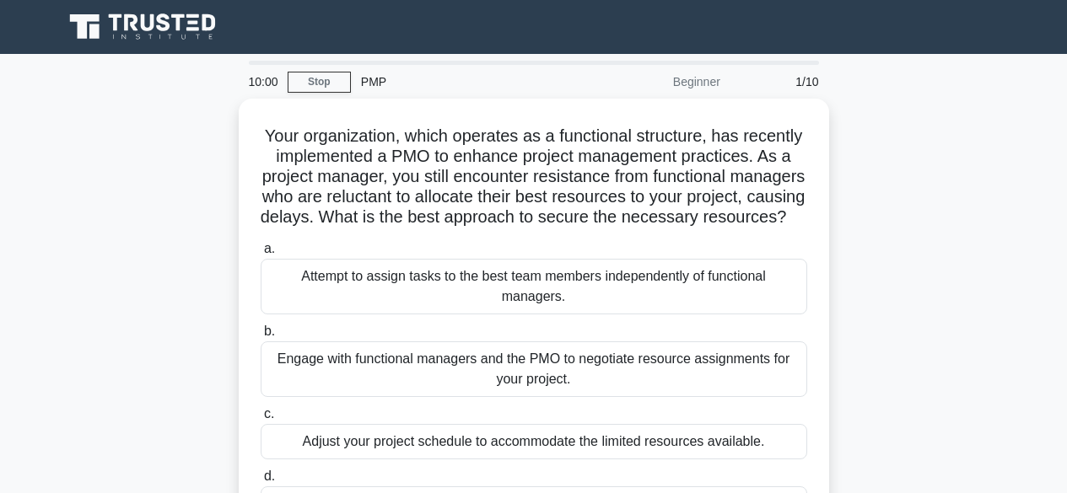 This screenshot has width=1067, height=493. Describe the element at coordinates (534, 442) in the screenshot. I see `div: Adjust your project schedule to accommodate the limited resources available.` at that location.